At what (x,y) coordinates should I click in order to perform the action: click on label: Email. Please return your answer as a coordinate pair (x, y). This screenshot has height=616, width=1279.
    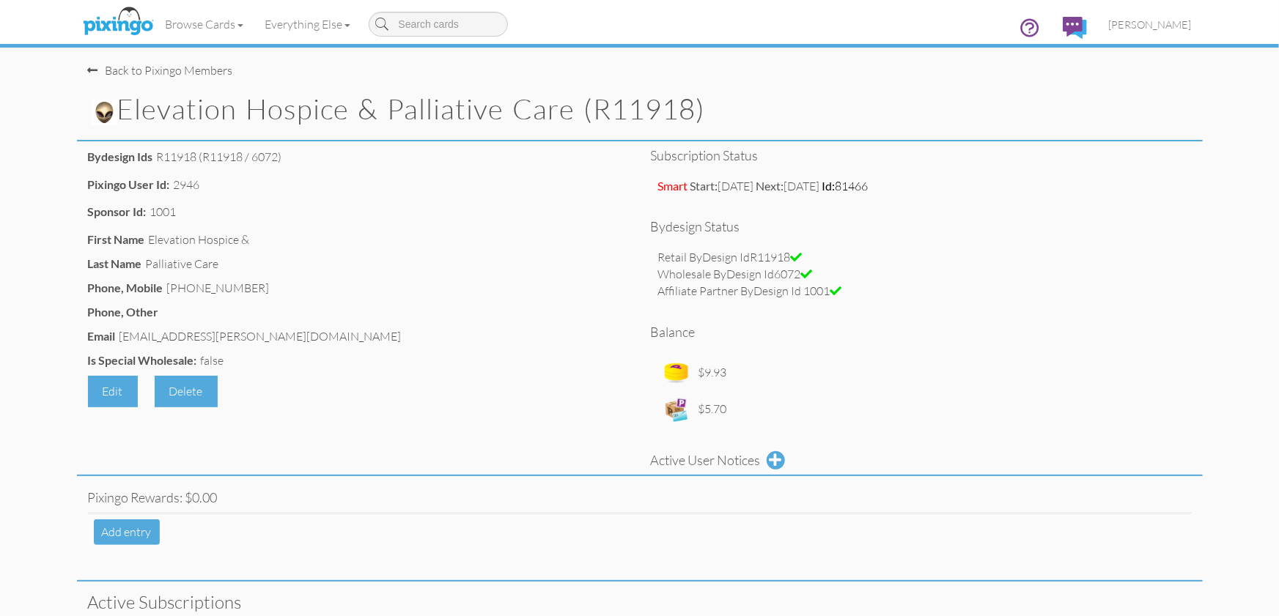
    Looking at the image, I should click on (102, 336).